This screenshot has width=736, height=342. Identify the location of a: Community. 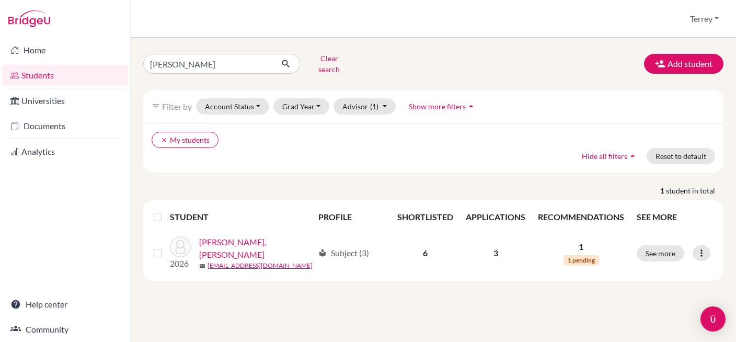
(65, 329).